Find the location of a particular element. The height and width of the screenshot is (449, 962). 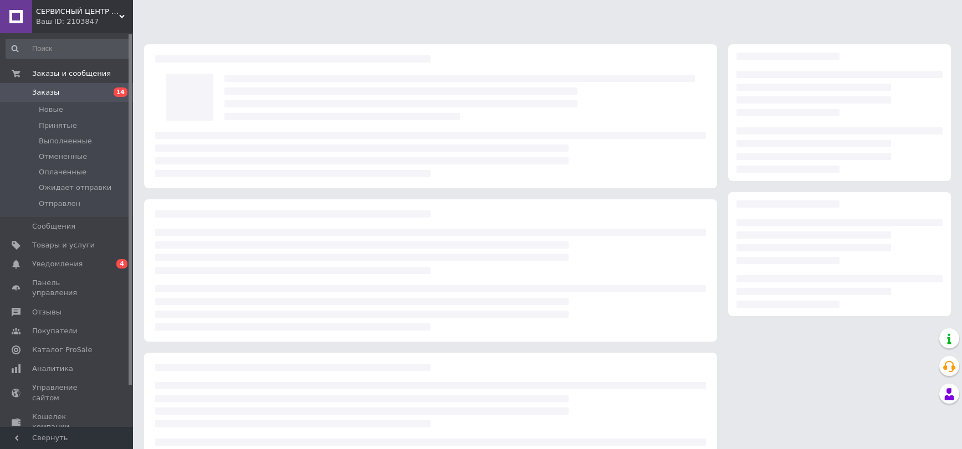

span: Панель управления is located at coordinates (67, 288).